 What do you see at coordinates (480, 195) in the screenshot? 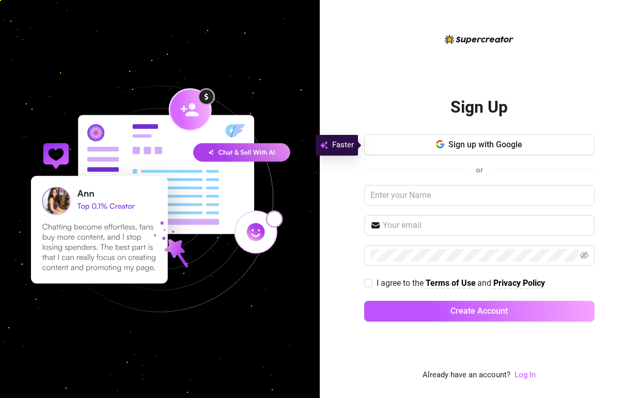
I see `input: Enter your Name` at bounding box center [480, 195].